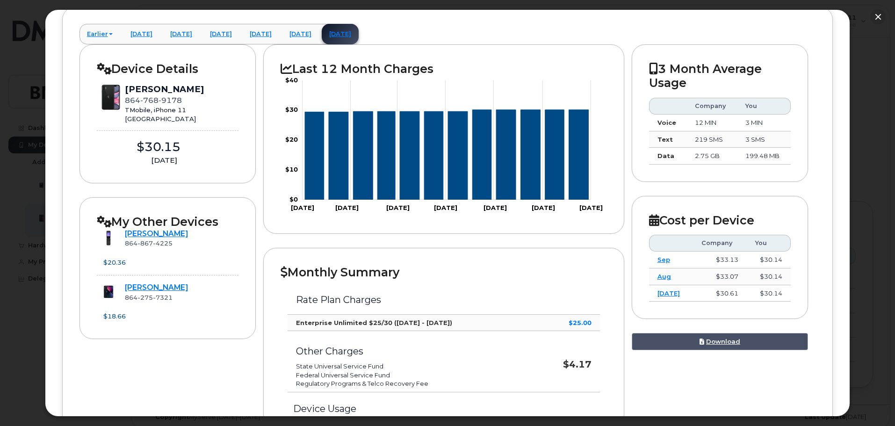 The width and height of the screenshot is (895, 426). What do you see at coordinates (443, 300) in the screenshot?
I see `h3: Rate Plan Charges` at bounding box center [443, 300].